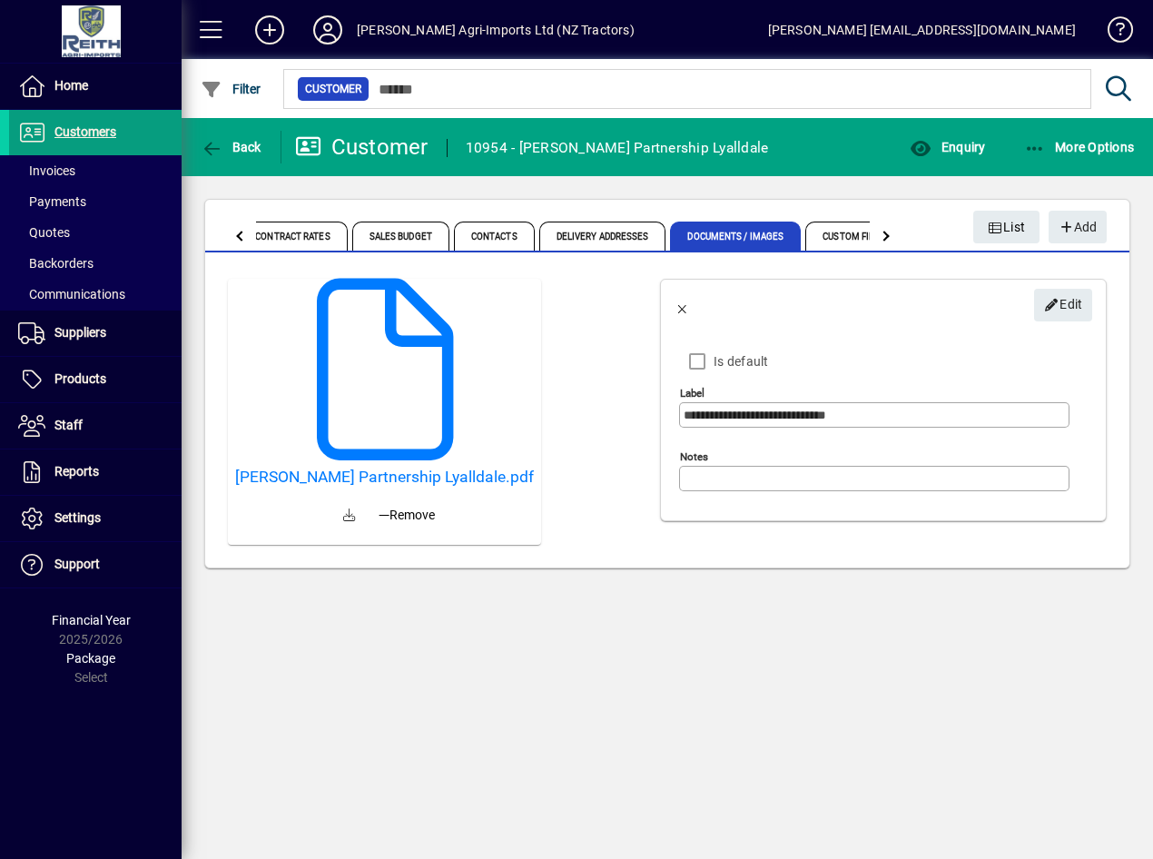  I want to click on a: Reports, so click(95, 472).